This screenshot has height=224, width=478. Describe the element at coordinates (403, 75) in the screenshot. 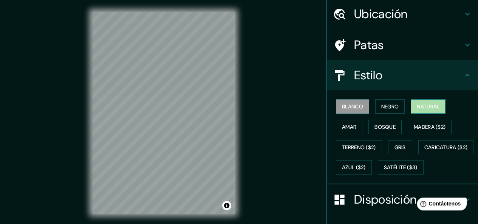

I see `div: Estilo` at that location.